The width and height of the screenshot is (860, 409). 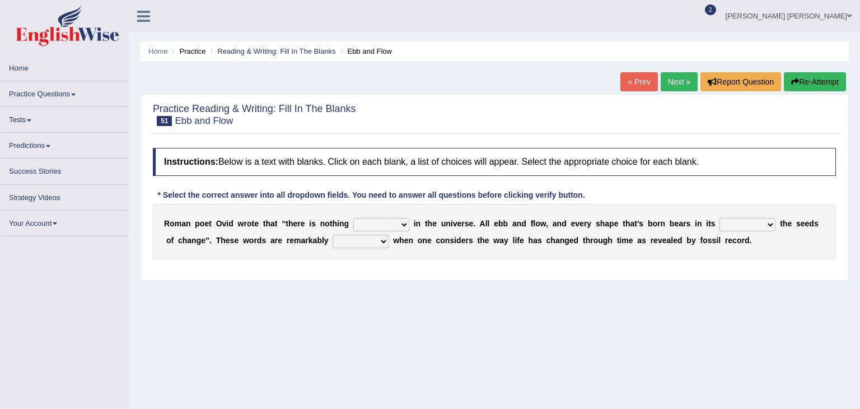 I want to click on b: c, so click(x=549, y=240).